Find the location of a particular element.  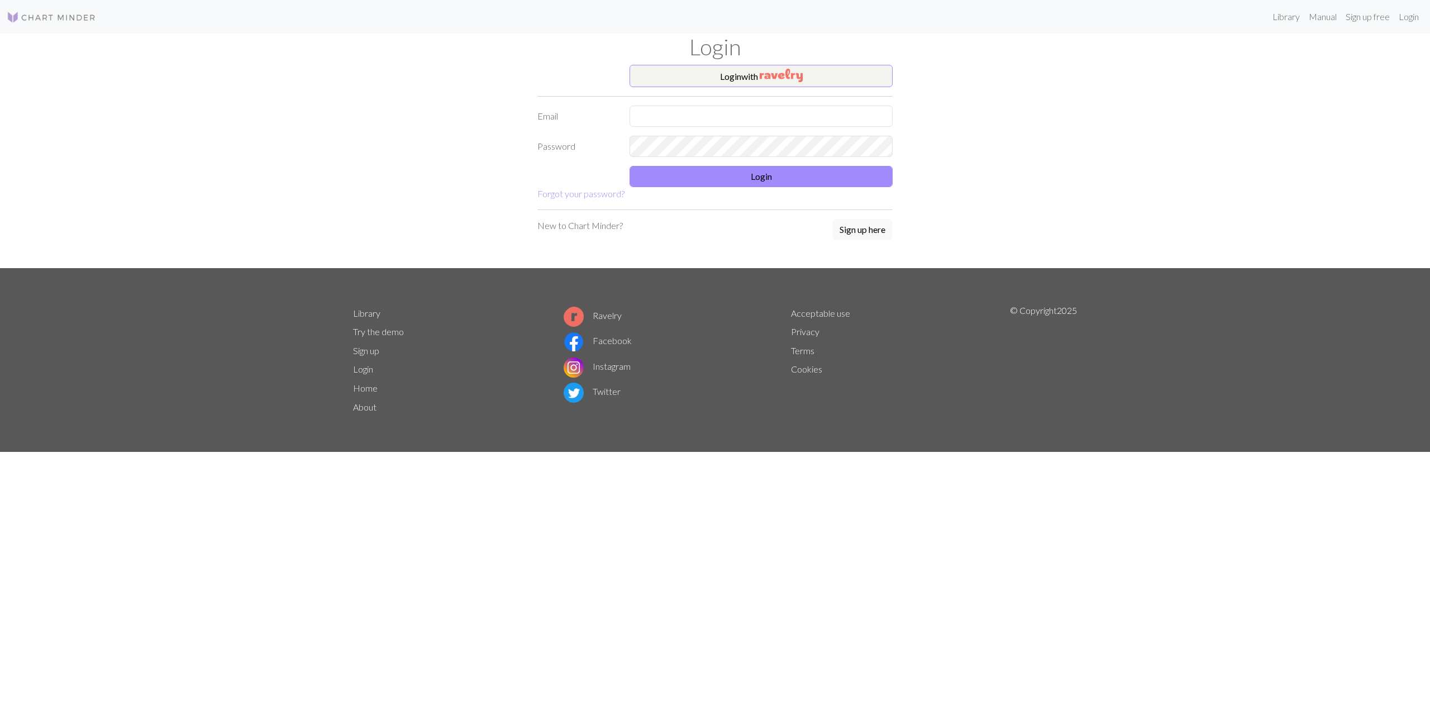

img: Twitter logo is located at coordinates (574, 393).